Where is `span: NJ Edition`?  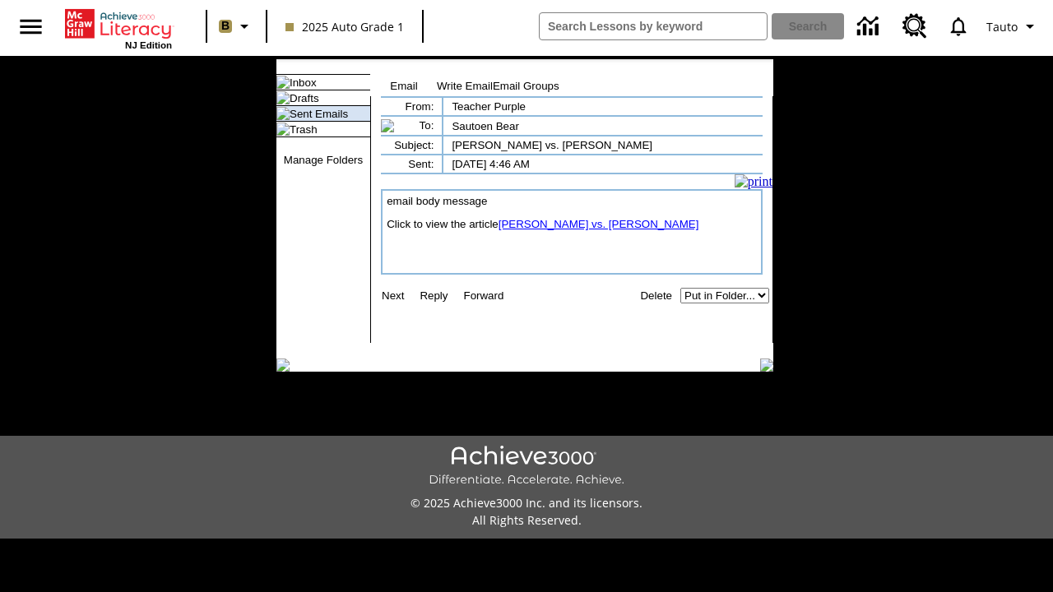
span: NJ Edition is located at coordinates (148, 45).